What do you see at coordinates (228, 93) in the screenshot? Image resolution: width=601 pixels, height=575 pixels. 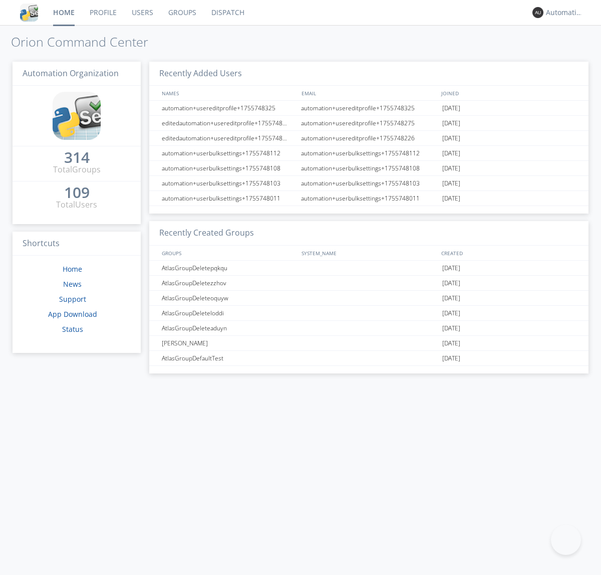 I see `div: NAMES` at bounding box center [228, 93].